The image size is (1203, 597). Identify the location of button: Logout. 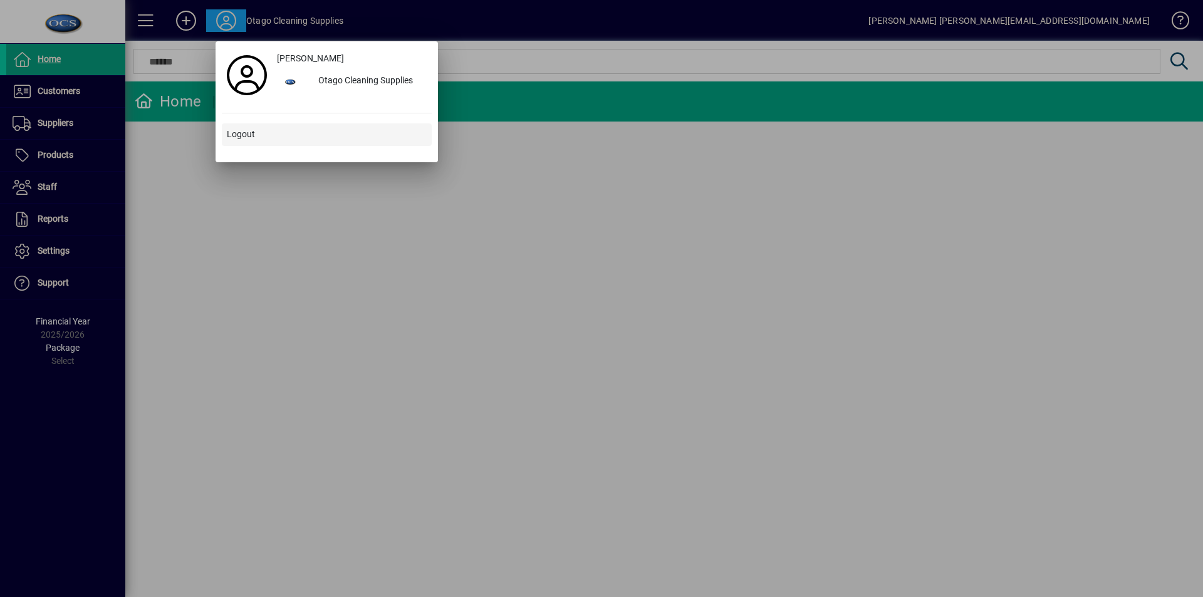
(326, 135).